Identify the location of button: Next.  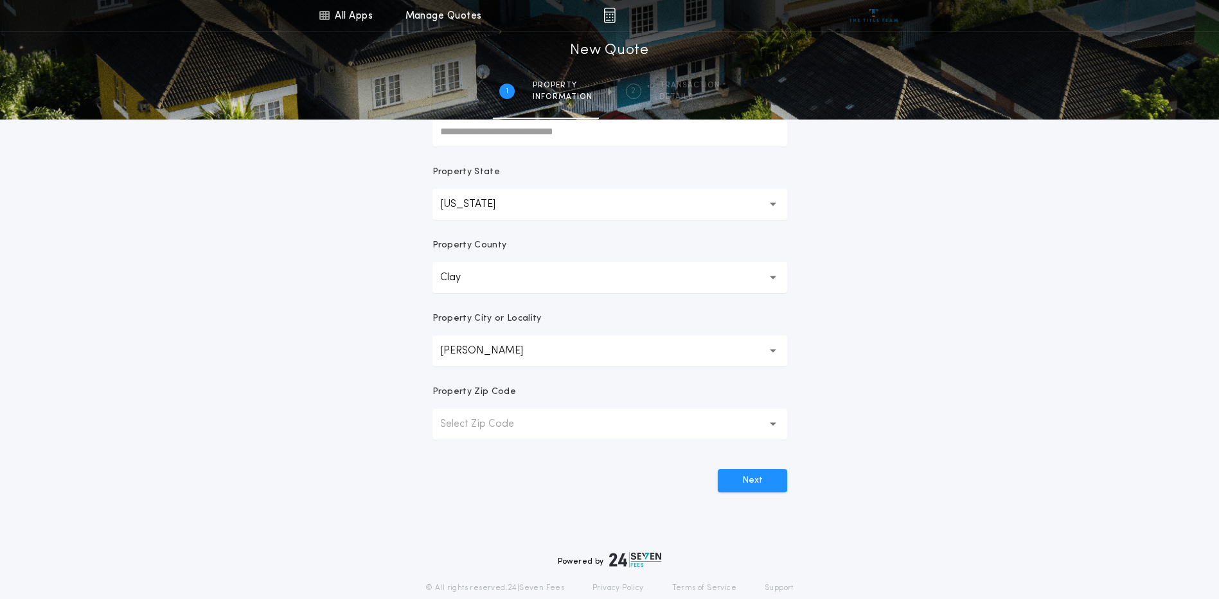
(753, 481).